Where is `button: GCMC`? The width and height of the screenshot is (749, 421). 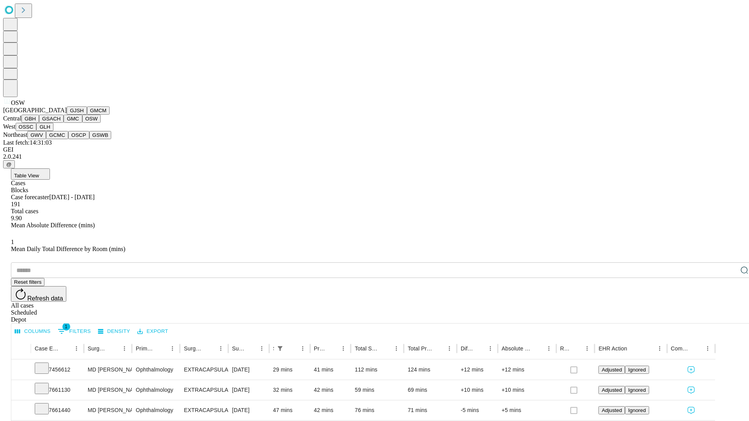
button: GCMC is located at coordinates (57, 135).